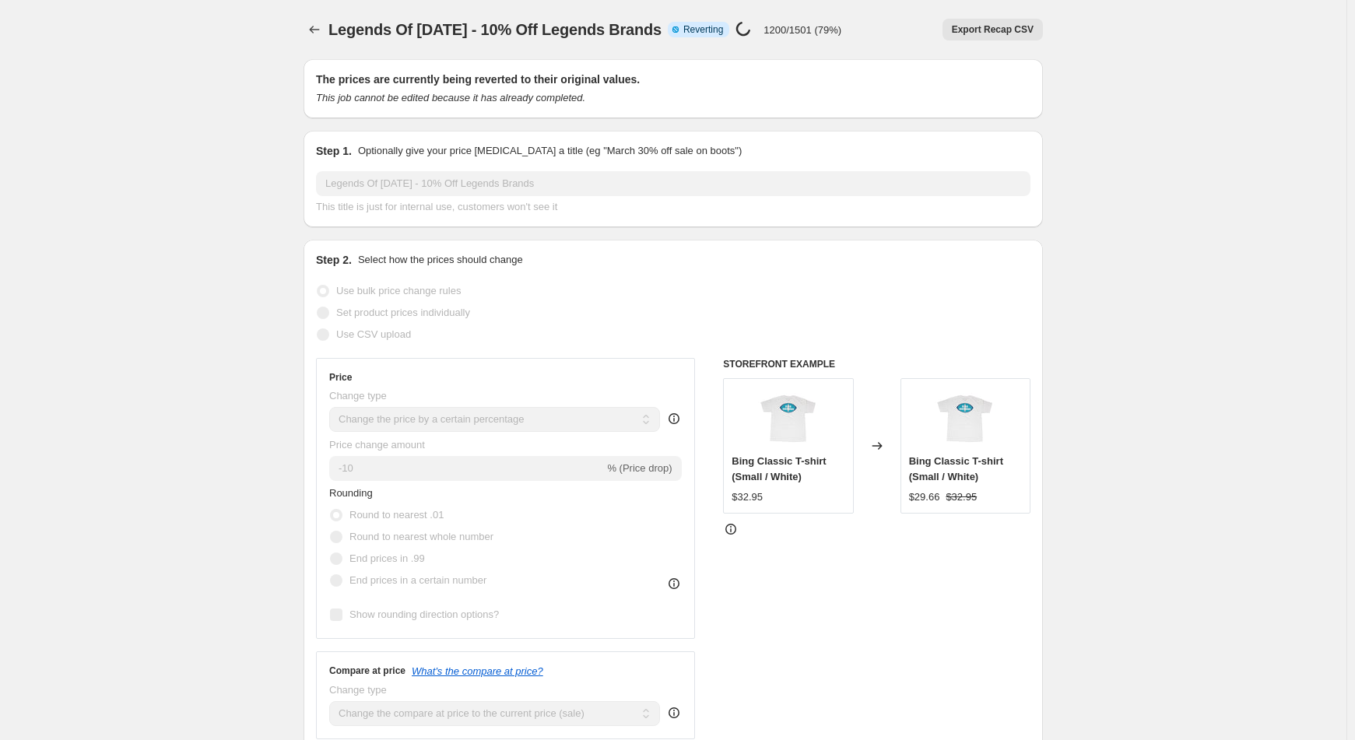 The width and height of the screenshot is (1355, 740). What do you see at coordinates (424, 614) in the screenshot?
I see `span: Show rounding direction options?` at bounding box center [424, 614].